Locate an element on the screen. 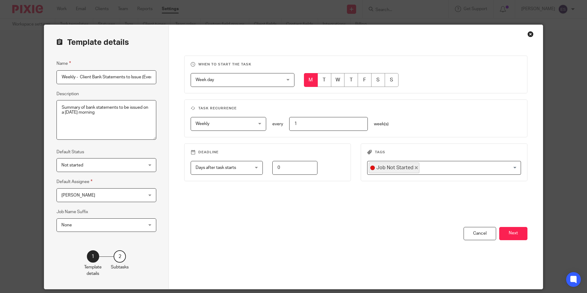  label: Name is located at coordinates (64, 63).